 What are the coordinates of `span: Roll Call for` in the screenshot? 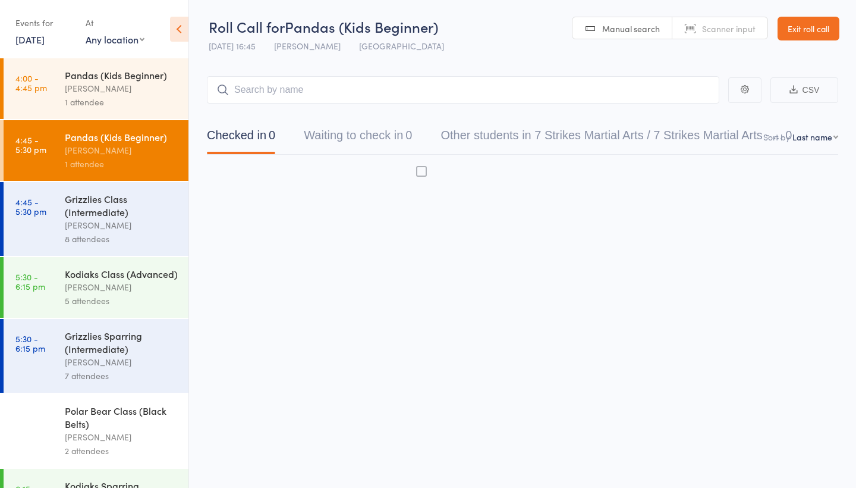 It's located at (247, 26).